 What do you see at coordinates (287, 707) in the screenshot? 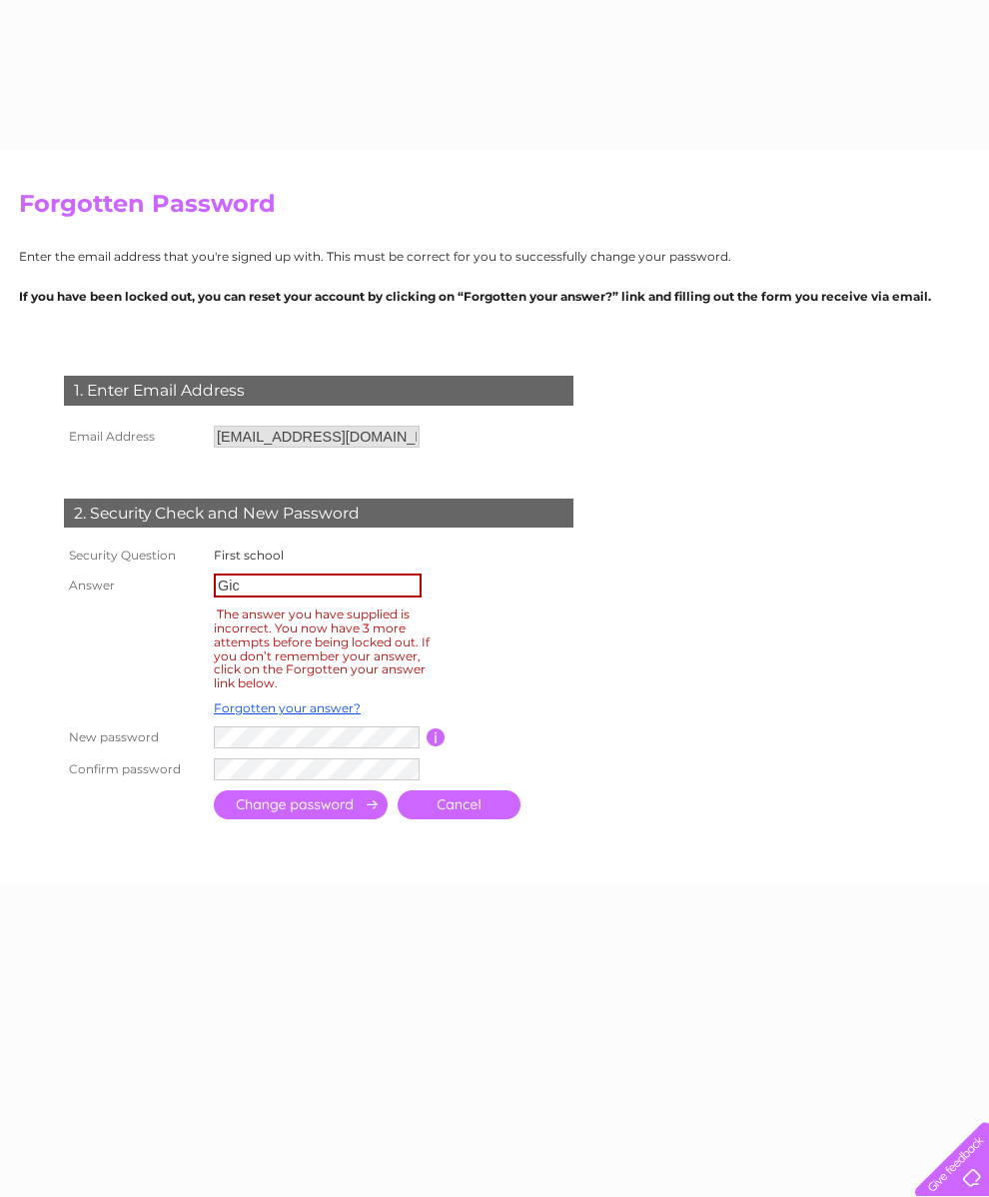
I see `a: Forgotten your answer?` at bounding box center [287, 707].